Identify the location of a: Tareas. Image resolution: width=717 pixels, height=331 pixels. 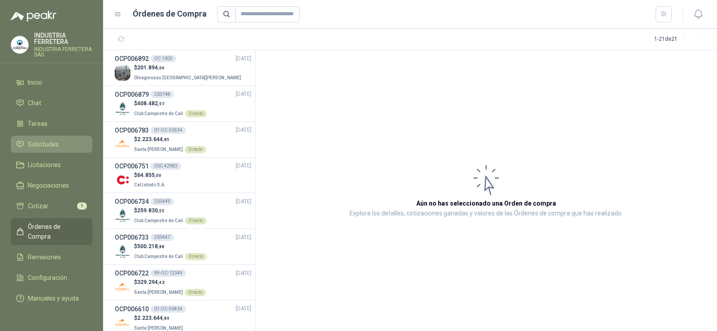
(52, 124).